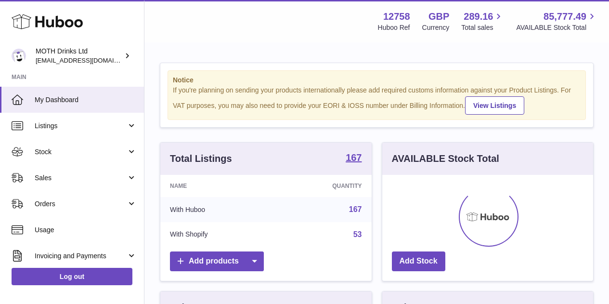 The height and width of the screenshot is (304, 609). I want to click on h3: AVAILABLE Stock Total, so click(445, 158).